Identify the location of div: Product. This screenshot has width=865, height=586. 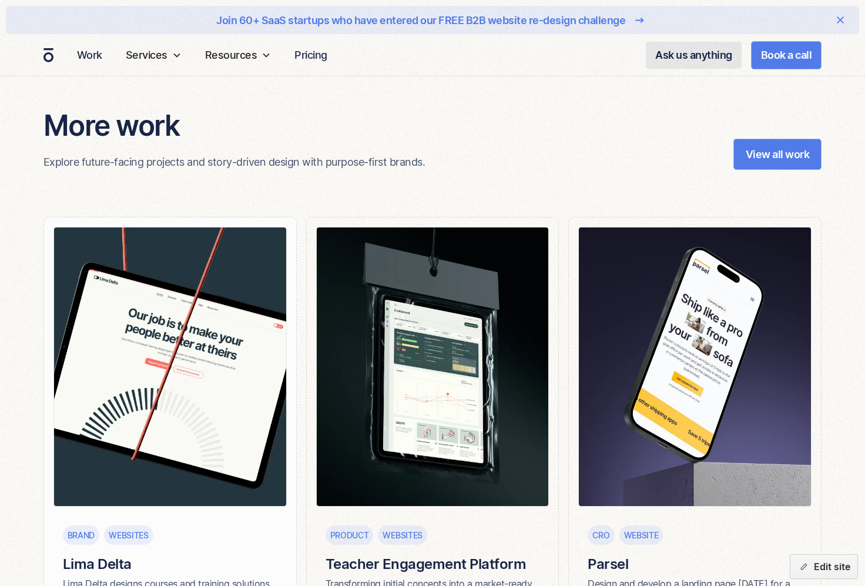
(350, 535).